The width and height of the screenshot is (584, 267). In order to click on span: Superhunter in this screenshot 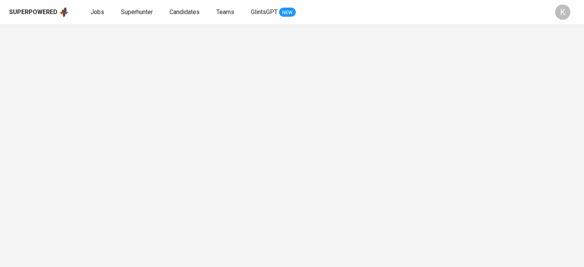, I will do `click(137, 12)`.